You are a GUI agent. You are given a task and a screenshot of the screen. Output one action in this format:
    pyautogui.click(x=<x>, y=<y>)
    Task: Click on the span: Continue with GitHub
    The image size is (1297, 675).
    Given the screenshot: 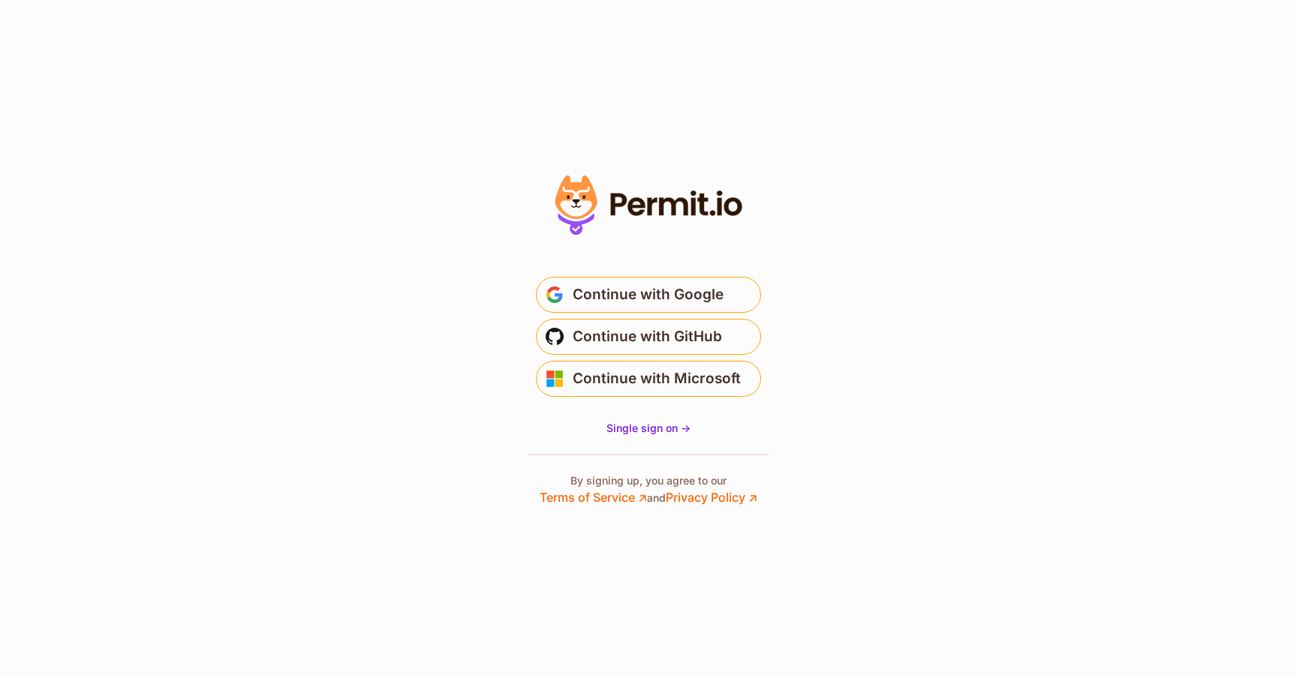 What is the action you would take?
    pyautogui.click(x=647, y=337)
    